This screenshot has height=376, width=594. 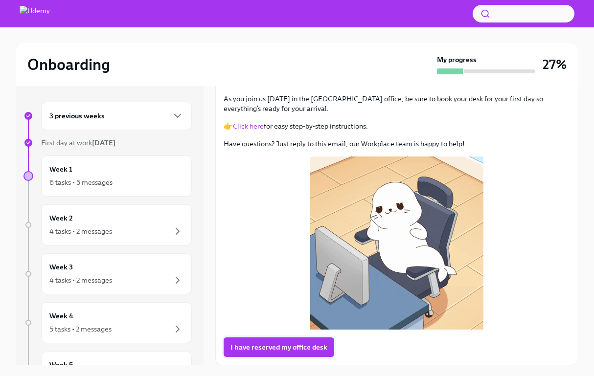 I want to click on strong: My progress, so click(x=457, y=60).